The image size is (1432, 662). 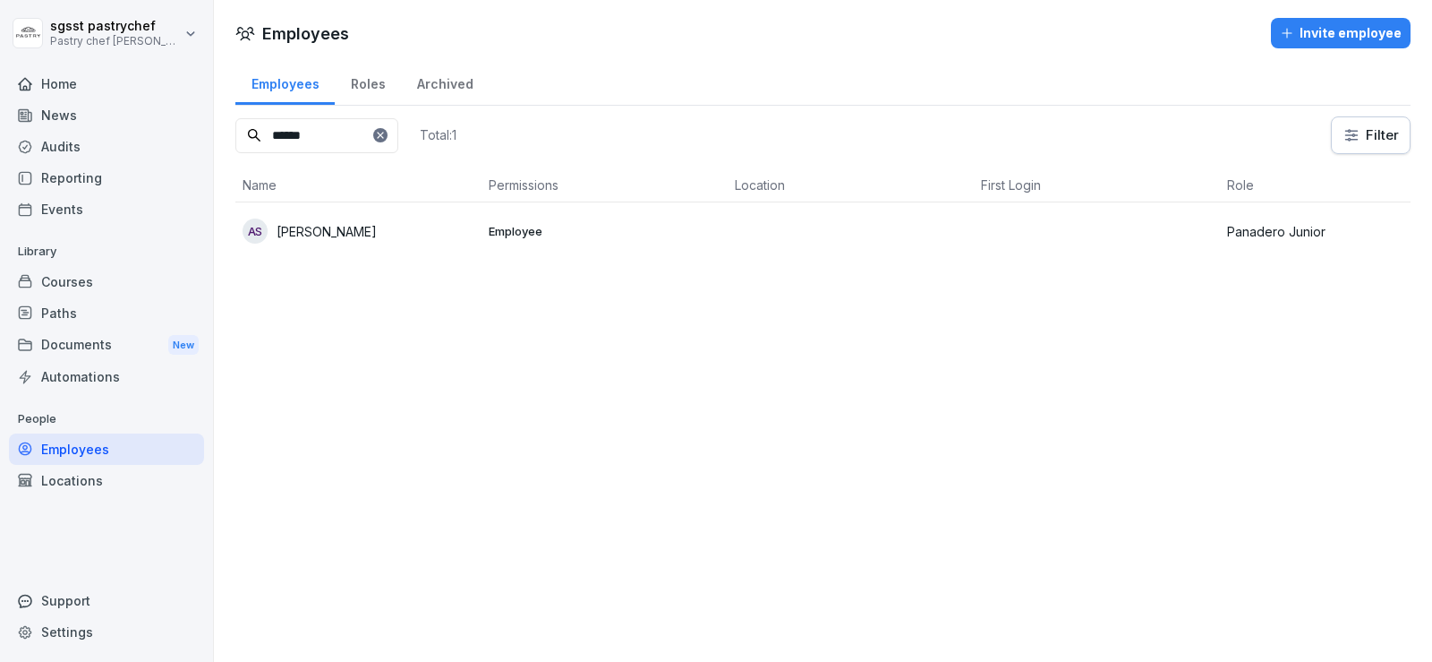 What do you see at coordinates (107, 600) in the screenshot?
I see `div: Support` at bounding box center [107, 600].